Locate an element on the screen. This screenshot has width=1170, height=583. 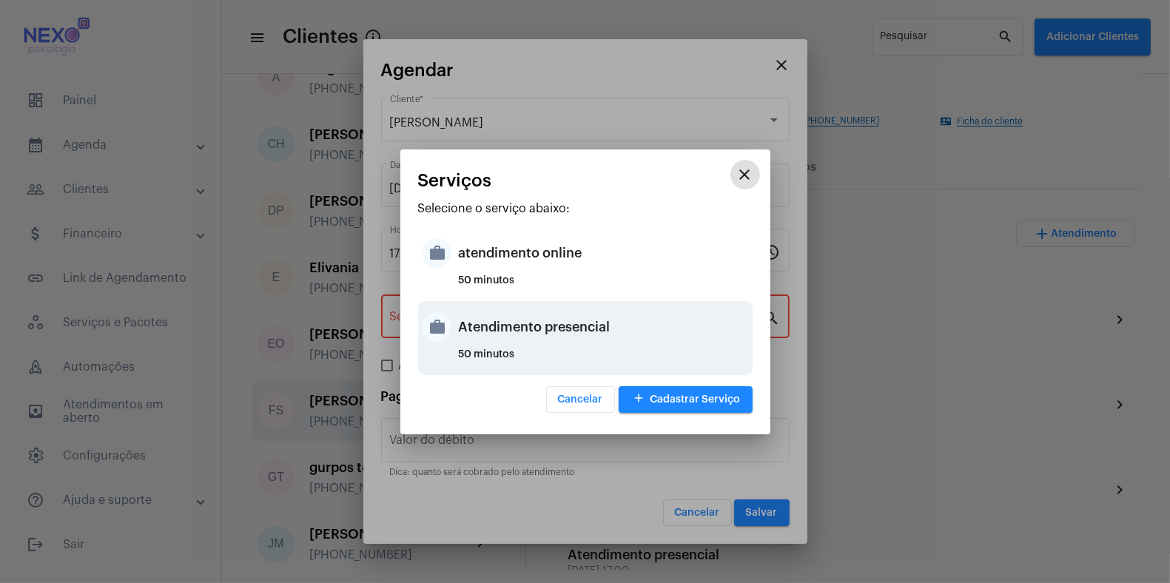
mat-icon: close is located at coordinates (745, 175).